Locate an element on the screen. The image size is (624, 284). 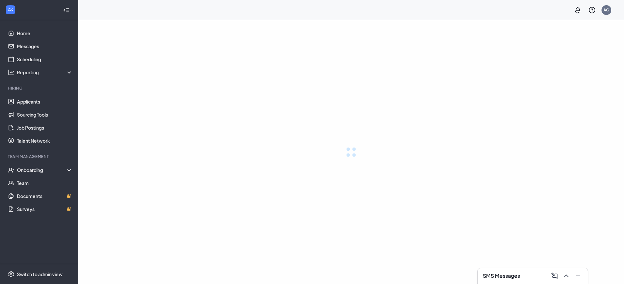
button: Minimize is located at coordinates (577, 276).